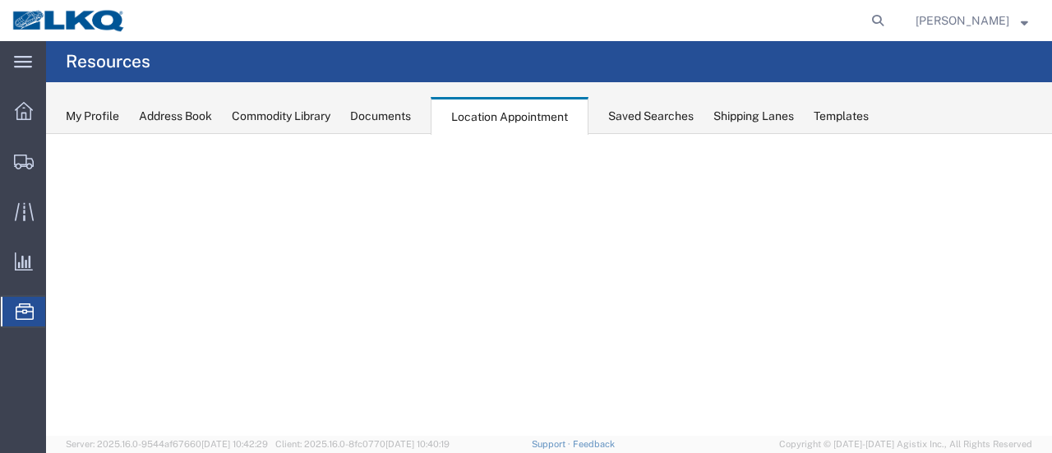 This screenshot has height=453, width=1052. Describe the element at coordinates (962, 21) in the screenshot. I see `span: Sopha Sam` at that location.